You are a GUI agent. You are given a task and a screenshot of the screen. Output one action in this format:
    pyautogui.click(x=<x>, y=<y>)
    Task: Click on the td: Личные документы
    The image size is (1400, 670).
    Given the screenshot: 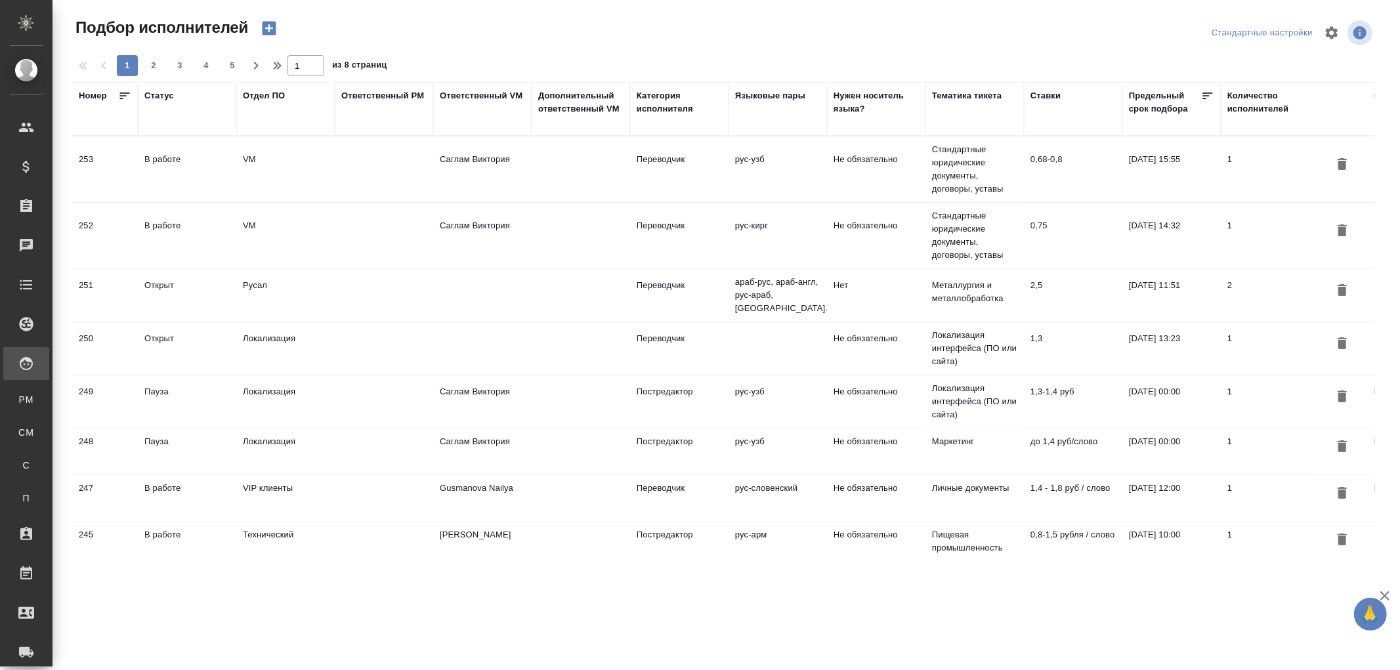 What is the action you would take?
    pyautogui.click(x=975, y=498)
    